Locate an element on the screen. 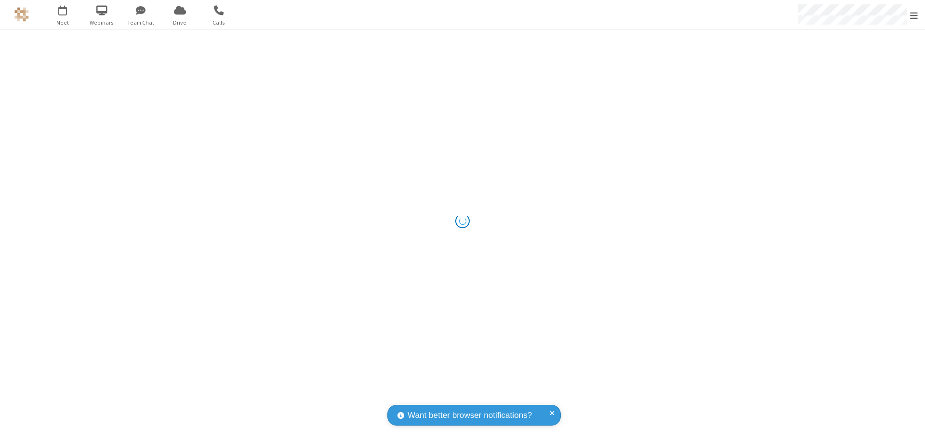 This screenshot has width=925, height=442. span: Webinars is located at coordinates (102, 23).